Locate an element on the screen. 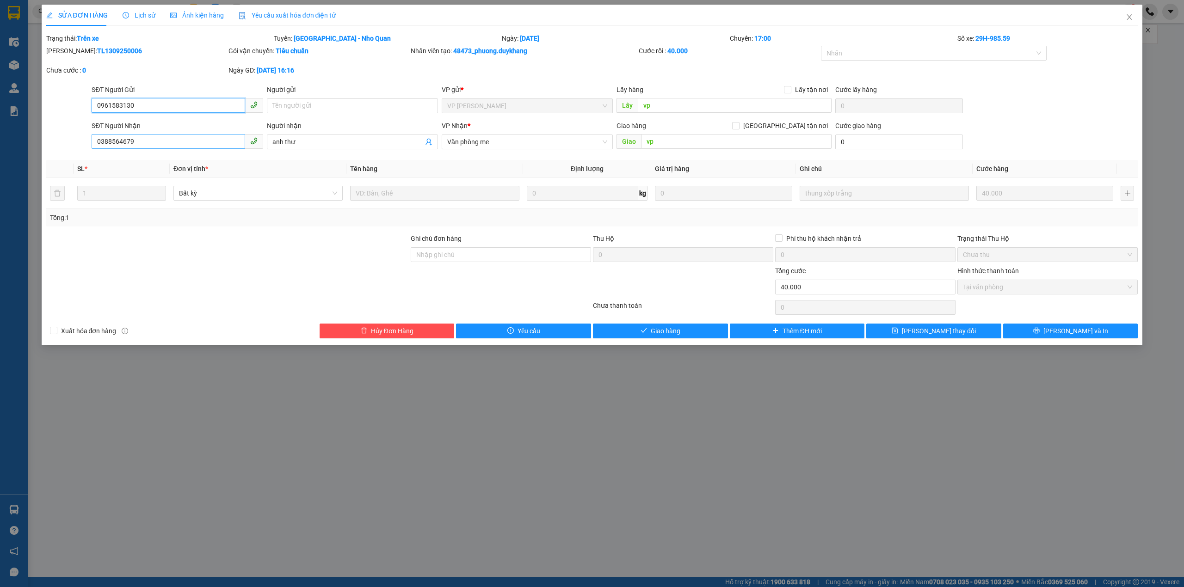  span: plus is located at coordinates (776, 331).